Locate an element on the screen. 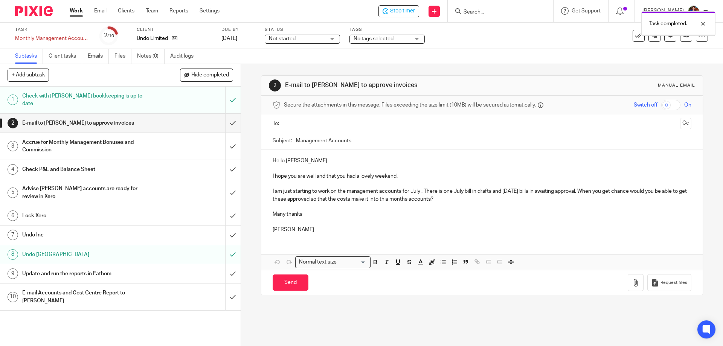 The height and width of the screenshot is (346, 723). label: Client is located at coordinates (174, 30).